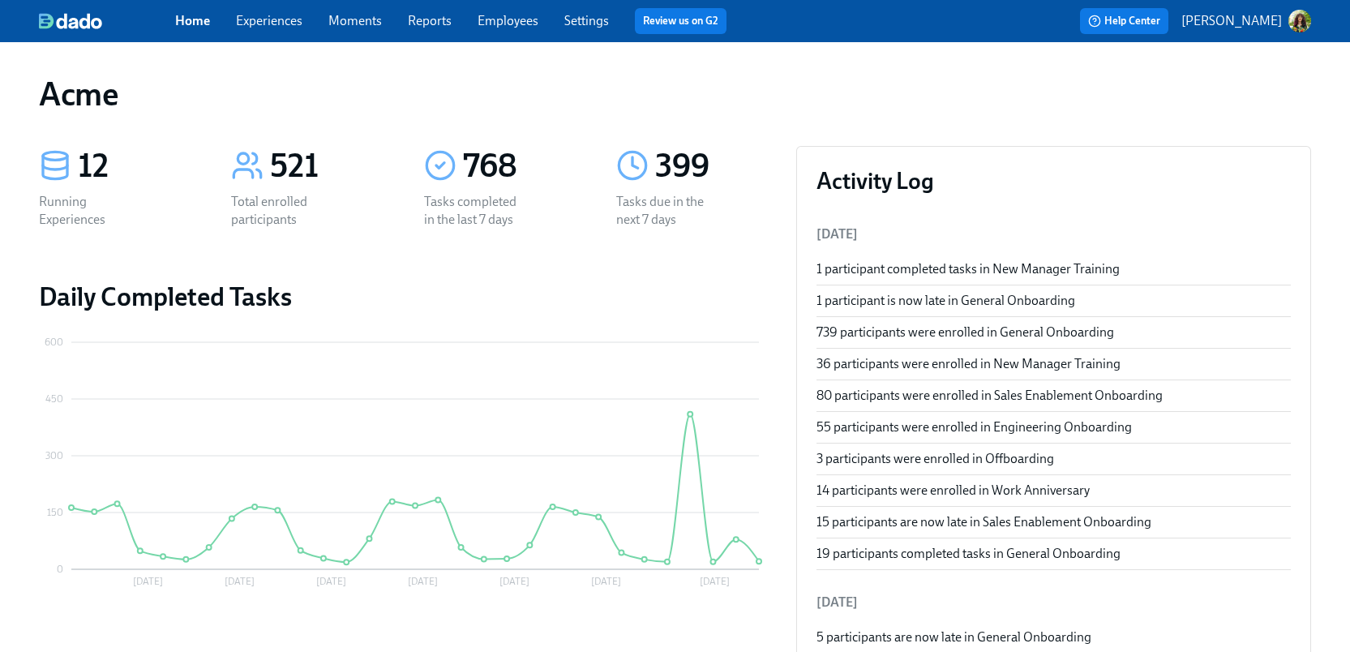 The width and height of the screenshot is (1350, 652). I want to click on div: Tasks due in the next 7 days, so click(668, 211).